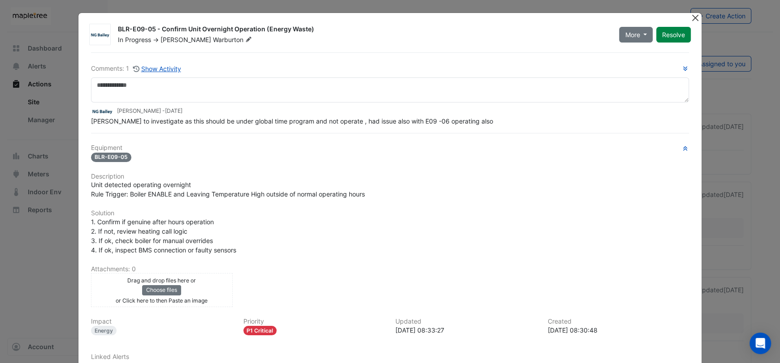 The height and width of the screenshot is (363, 780). Describe the element at coordinates (390, 269) in the screenshot. I see `h6: Attachments: 0` at that location.